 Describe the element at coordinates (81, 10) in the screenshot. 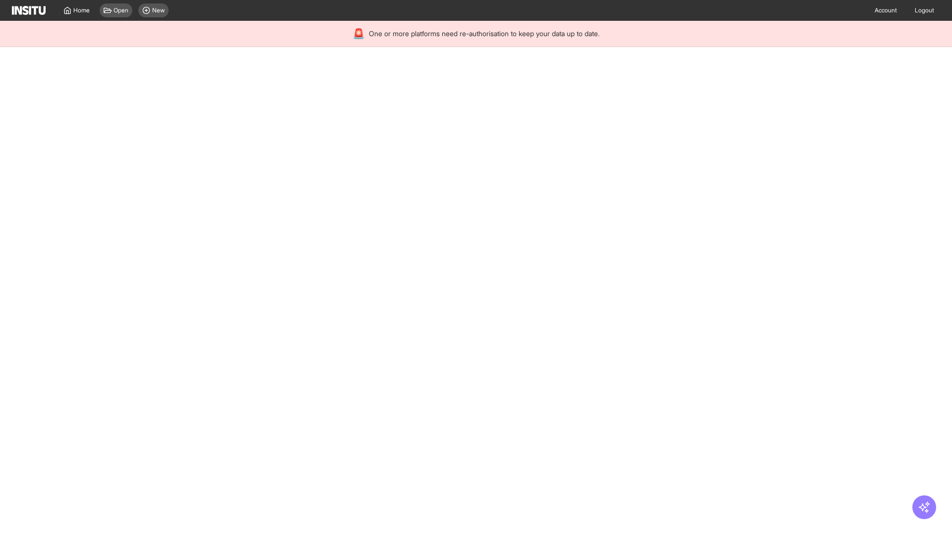

I see `span: Home` at that location.